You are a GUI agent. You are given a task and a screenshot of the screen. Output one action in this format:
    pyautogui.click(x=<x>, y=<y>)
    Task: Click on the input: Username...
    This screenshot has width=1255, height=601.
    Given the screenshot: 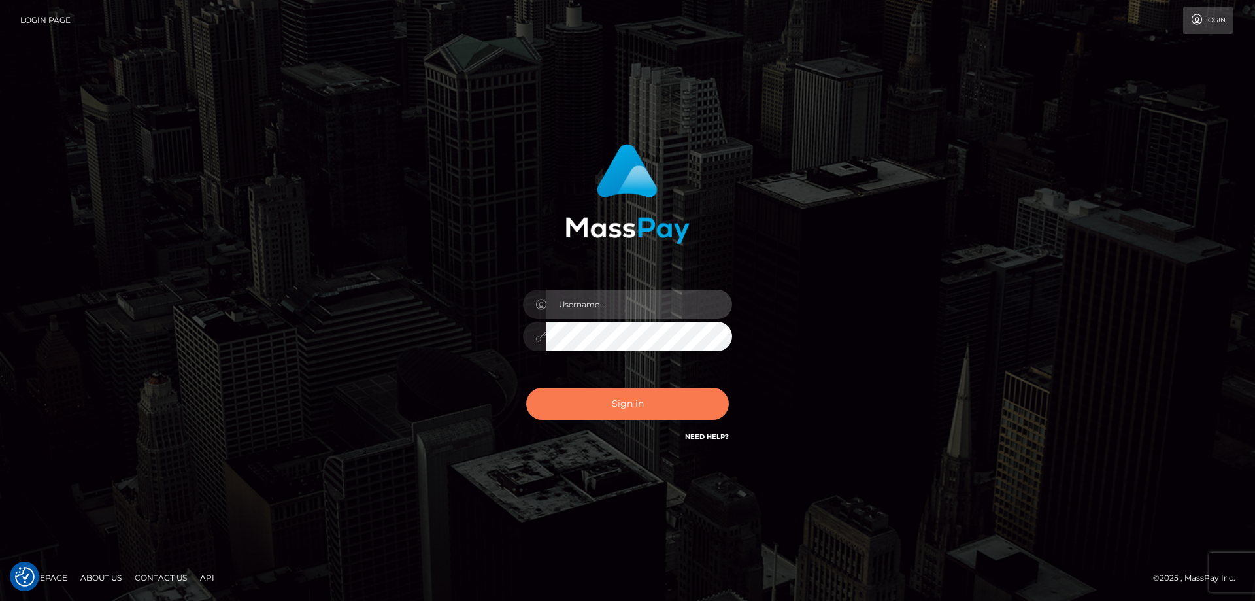 What is the action you would take?
    pyautogui.click(x=639, y=304)
    